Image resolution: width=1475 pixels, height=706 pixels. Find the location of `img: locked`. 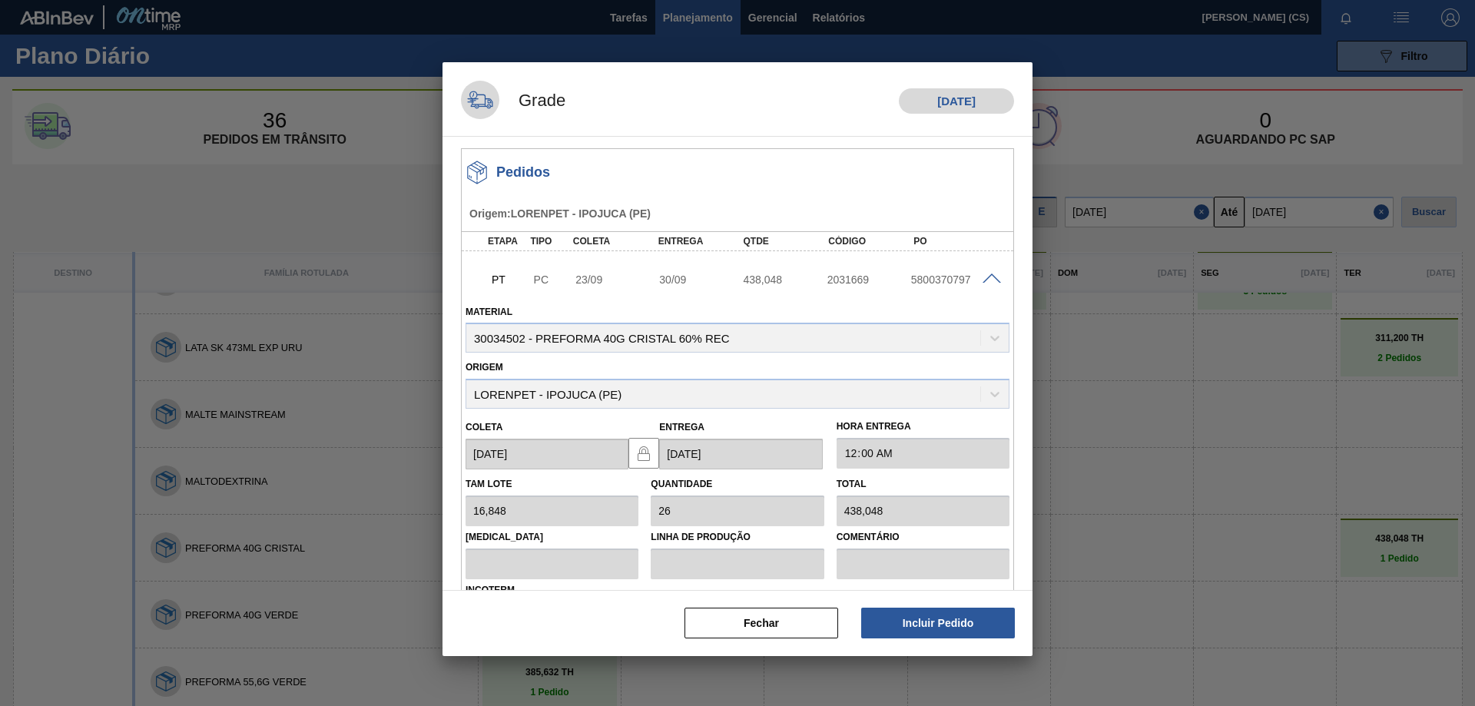

img: locked is located at coordinates (644, 453).